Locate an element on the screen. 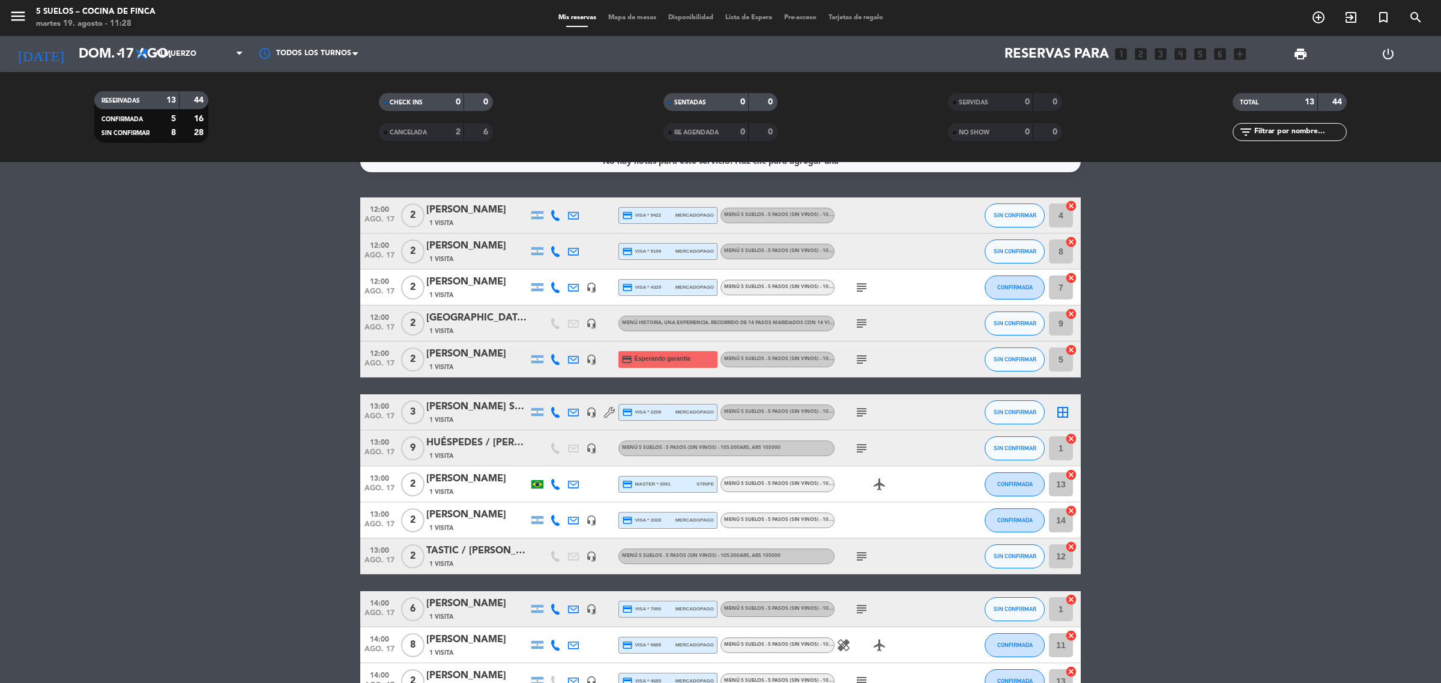 This screenshot has height=683, width=1441. span: CHECK INS is located at coordinates (406, 103).